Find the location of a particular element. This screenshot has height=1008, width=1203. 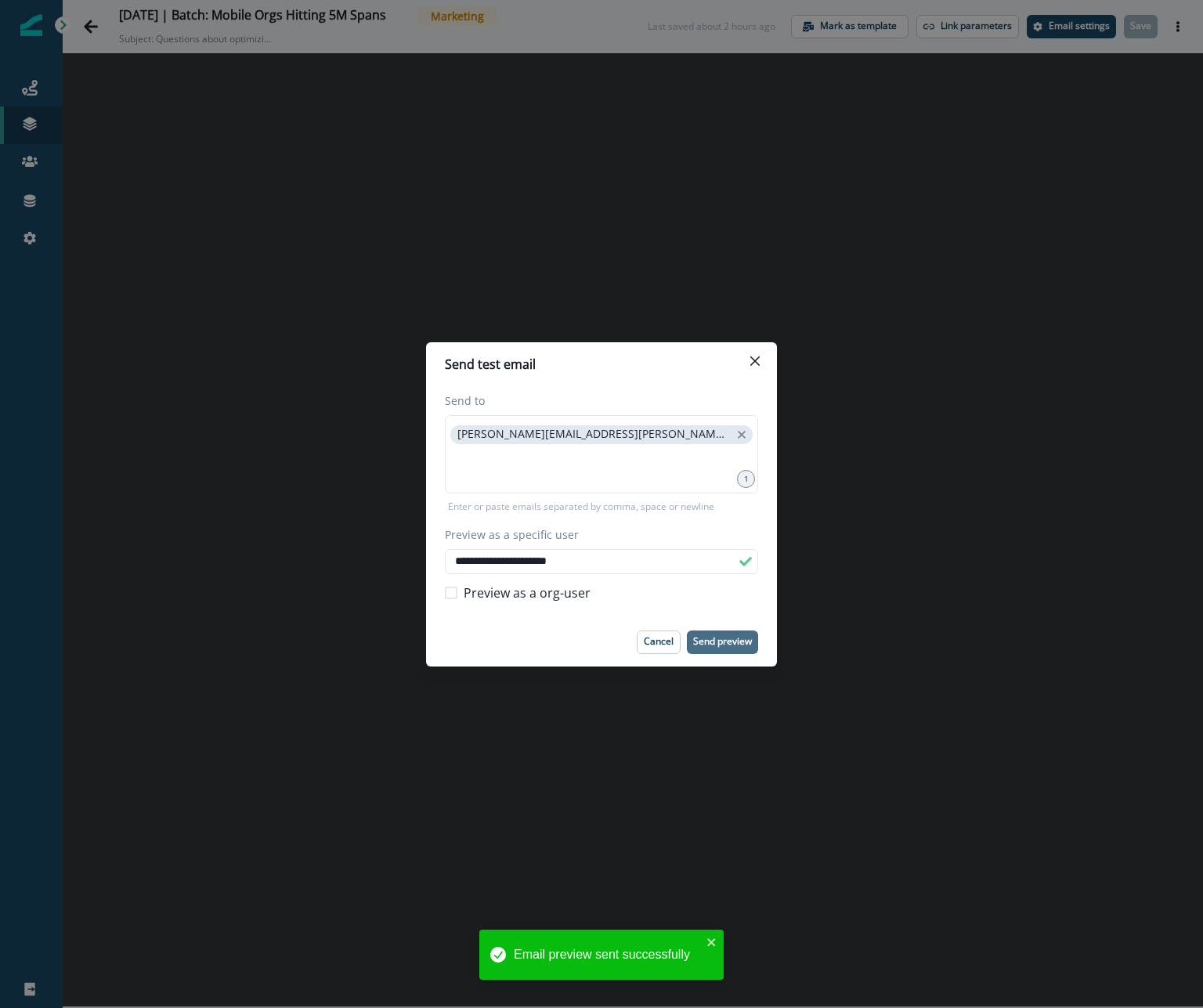

button: Close is located at coordinates (755, 361).